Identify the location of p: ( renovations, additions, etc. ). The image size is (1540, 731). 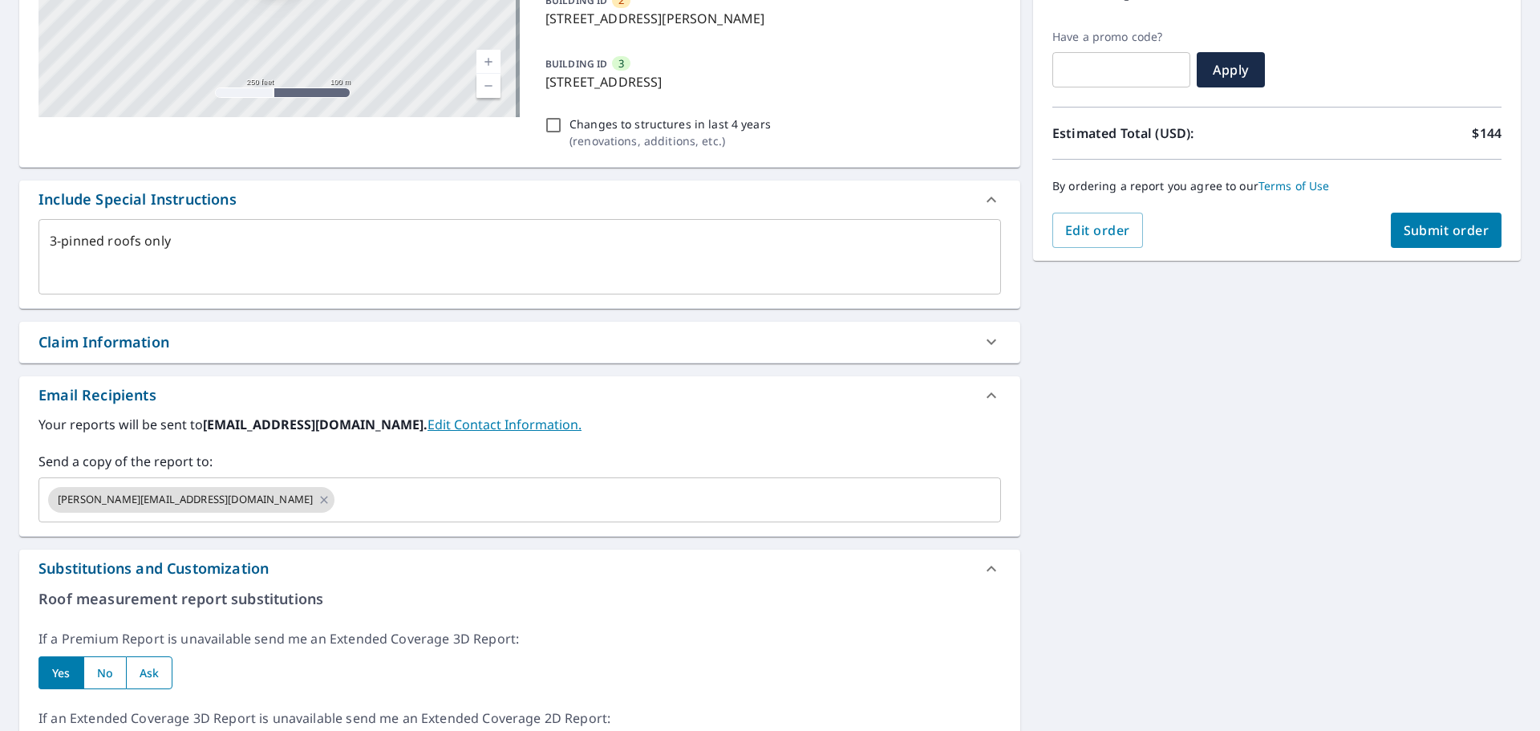
(670, 140).